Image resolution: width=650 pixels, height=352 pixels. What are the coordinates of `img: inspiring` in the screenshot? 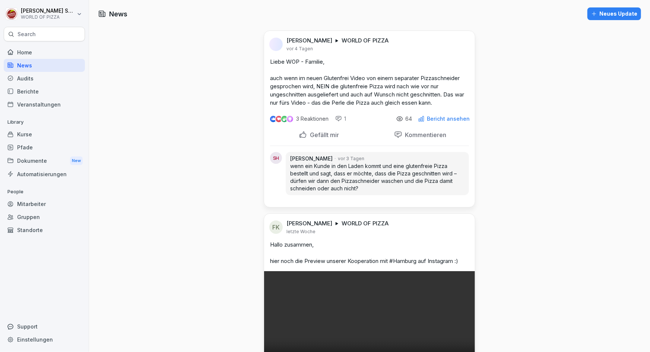 It's located at (290, 119).